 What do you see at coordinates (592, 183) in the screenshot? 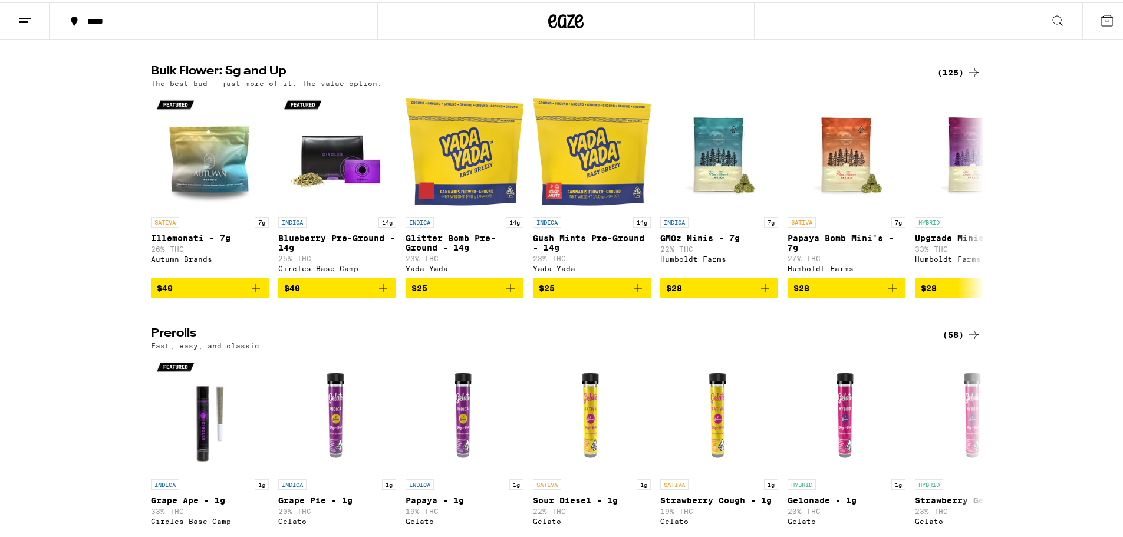
I see `a: Open page for Gush Mints Pre-Ground - 14g from Yada Yada` at bounding box center [592, 183].